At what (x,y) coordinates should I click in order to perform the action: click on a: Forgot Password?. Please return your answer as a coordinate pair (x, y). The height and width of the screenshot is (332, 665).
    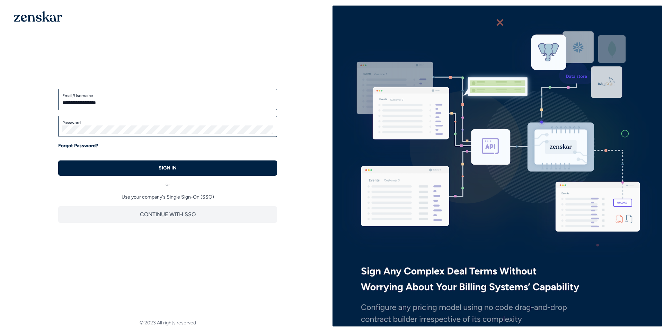
    Looking at the image, I should click on (78, 146).